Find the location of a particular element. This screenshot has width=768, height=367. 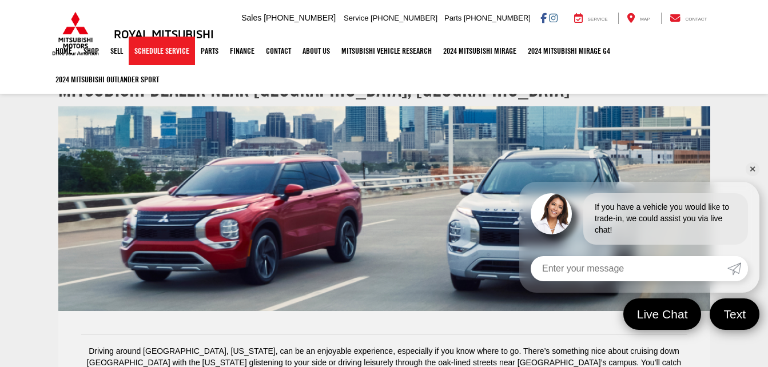

a: 2024 Mitsubishi Mirage G4 is located at coordinates (569, 51).